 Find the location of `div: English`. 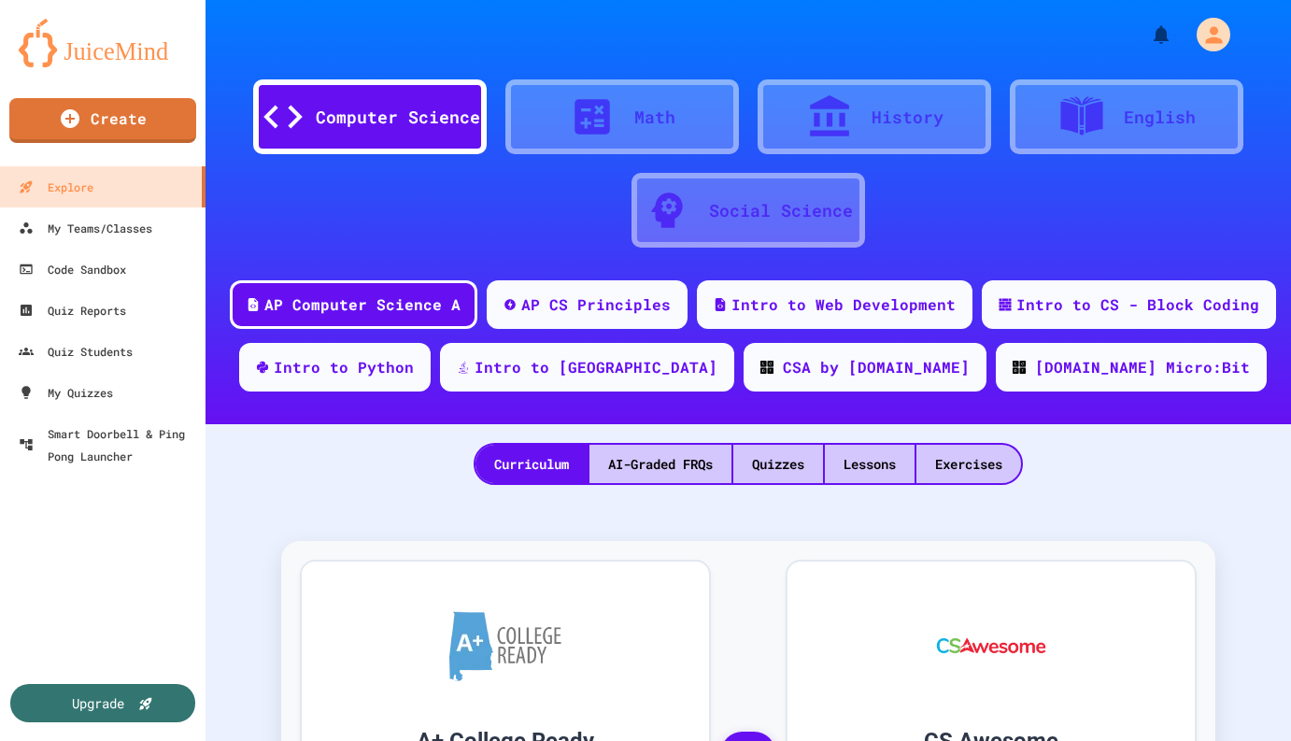

div: English is located at coordinates (1160, 117).